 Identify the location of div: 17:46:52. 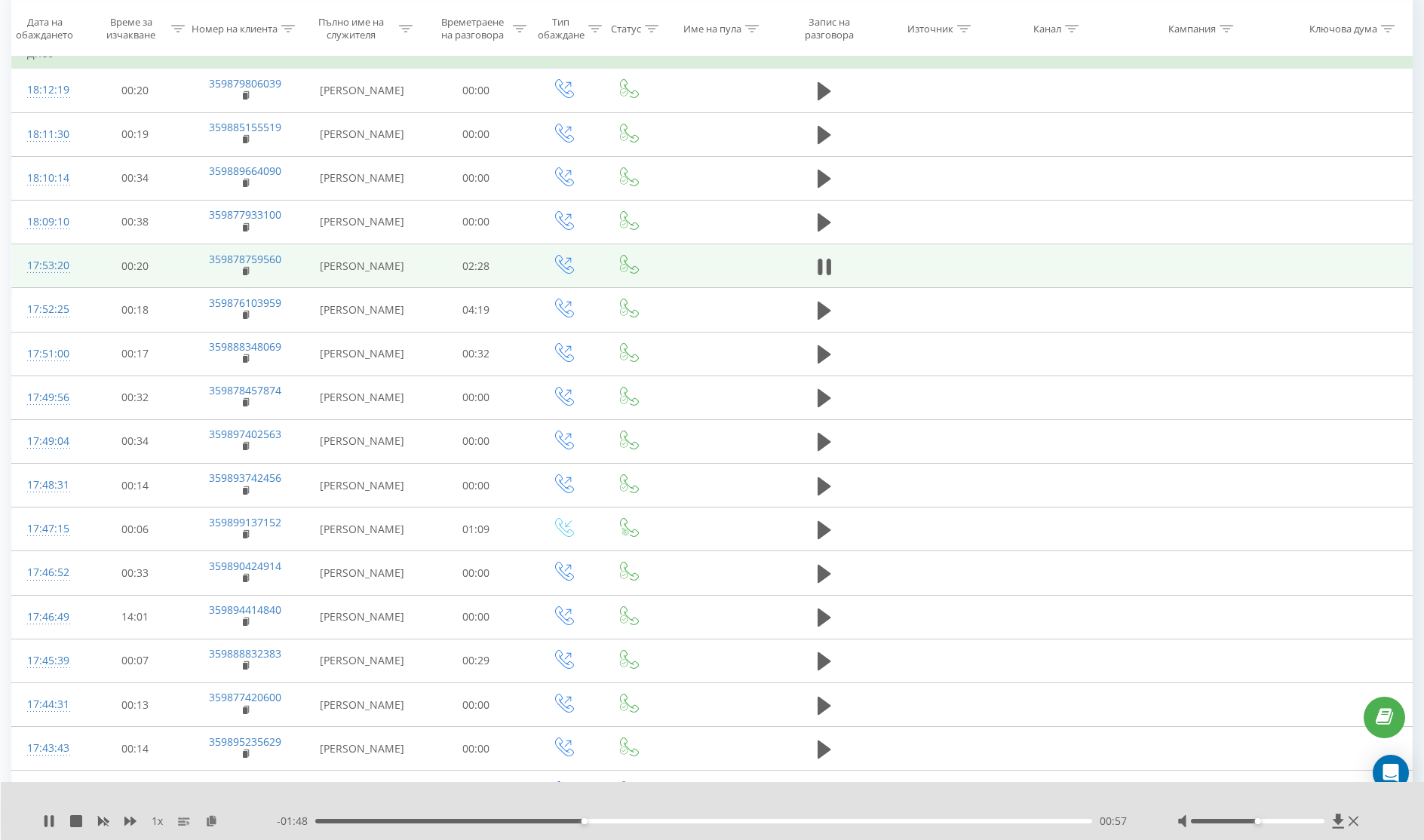
(46, 572).